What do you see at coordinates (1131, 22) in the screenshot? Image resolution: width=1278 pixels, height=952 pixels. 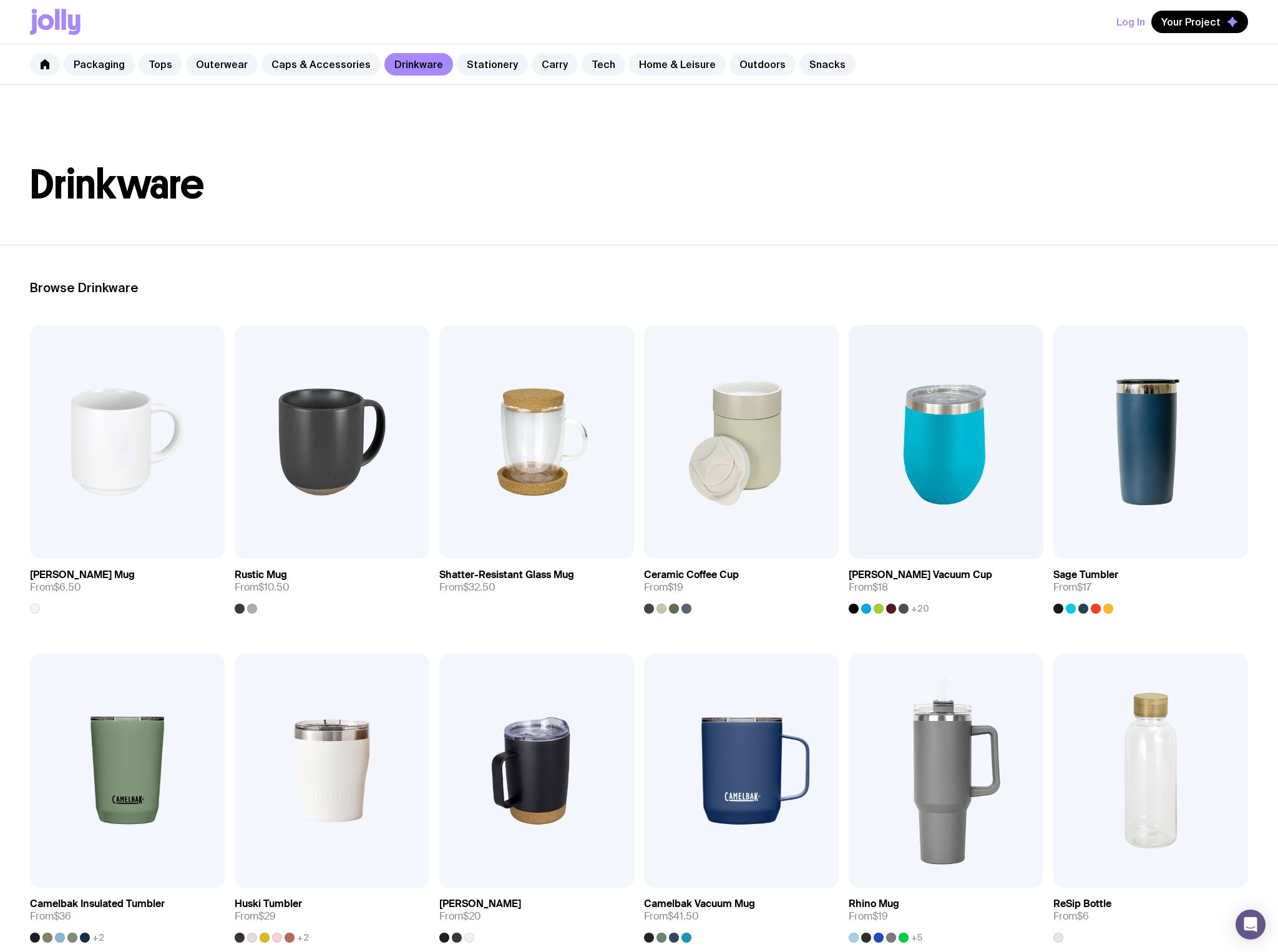 I see `button: Log In` at bounding box center [1131, 22].